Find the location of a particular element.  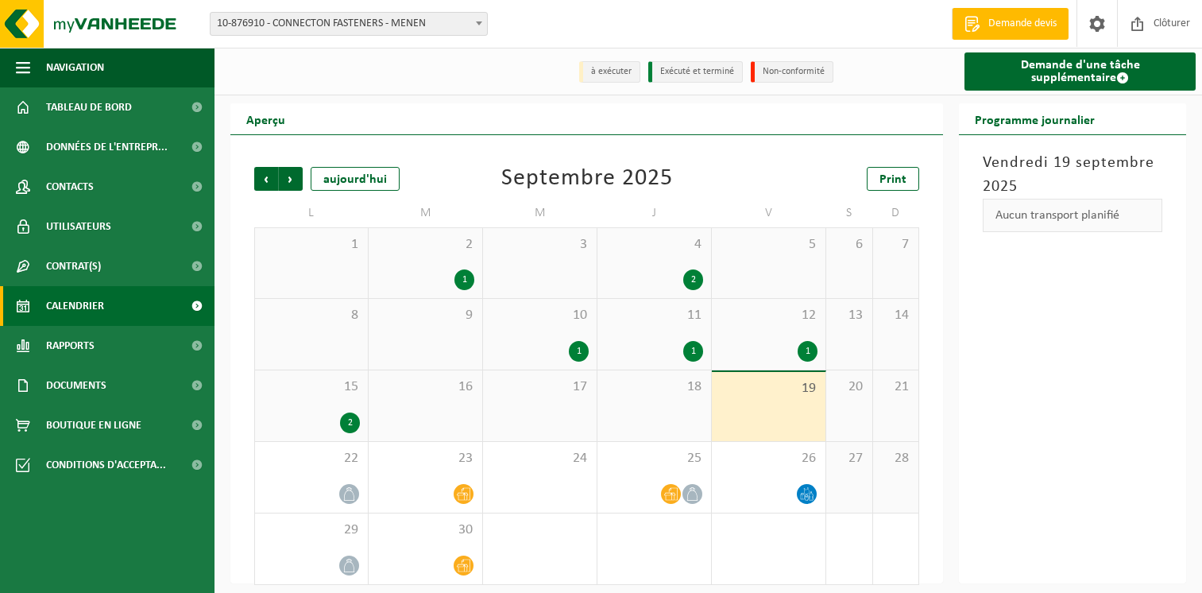

span: Tableau de bord is located at coordinates (89, 107).